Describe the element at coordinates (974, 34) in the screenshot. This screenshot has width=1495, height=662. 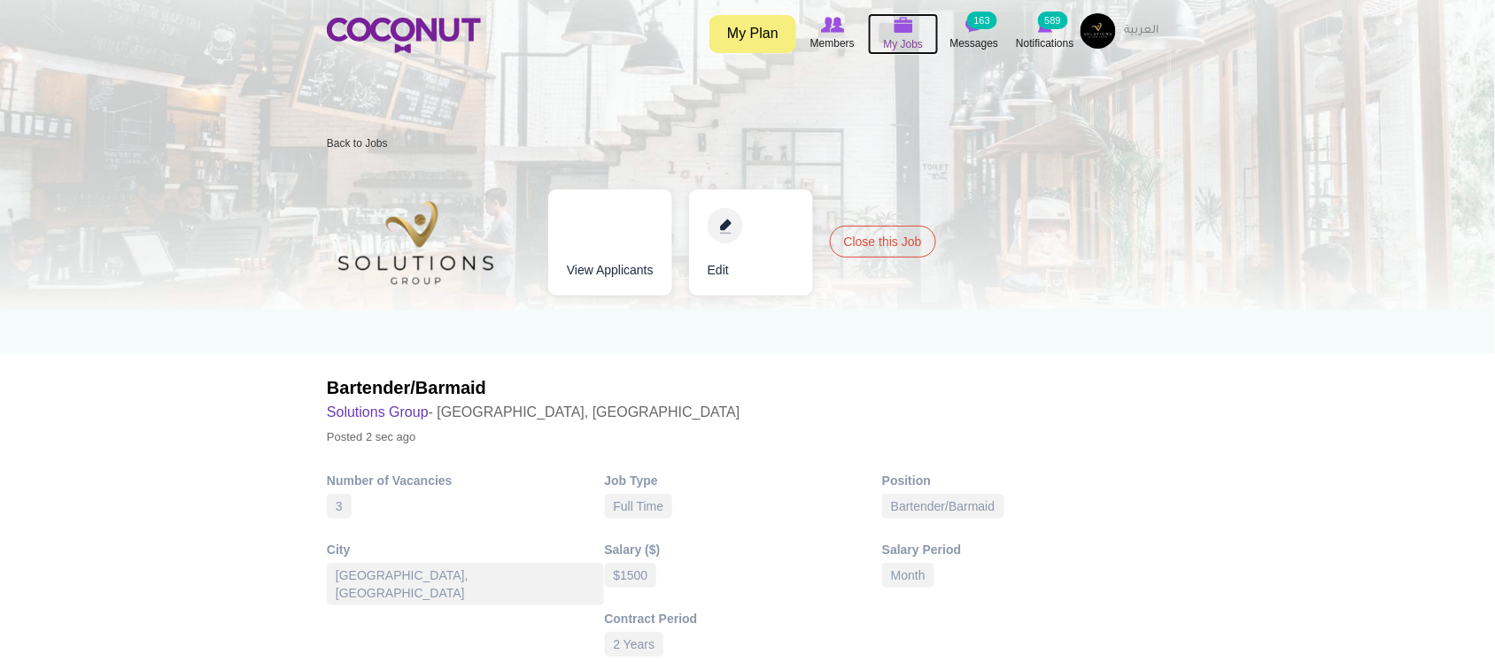
I see `a: Messages Messages 163` at that location.